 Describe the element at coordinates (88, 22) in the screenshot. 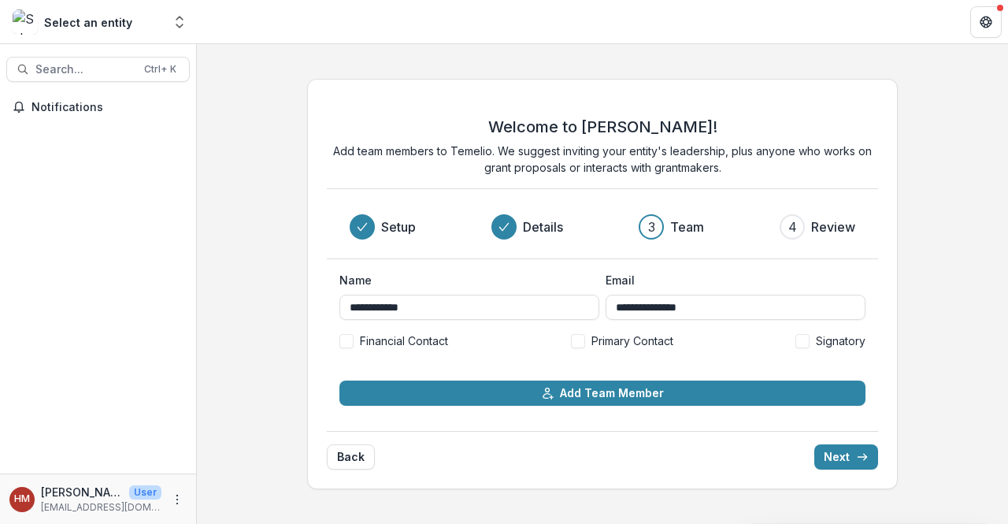

I see `div: Select an entity` at that location.